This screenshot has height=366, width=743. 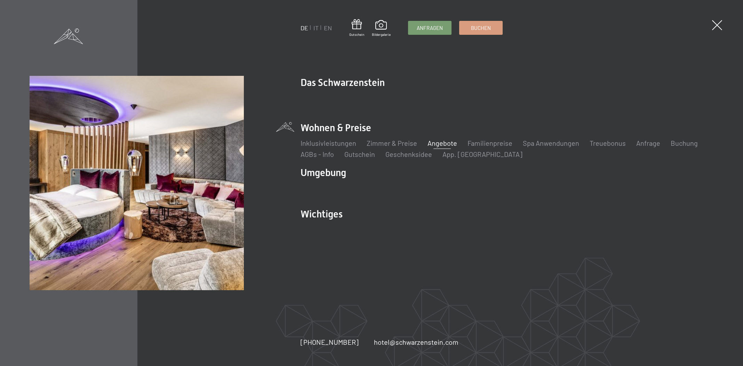 What do you see at coordinates (381, 34) in the screenshot?
I see `span: Bildergalerie` at bounding box center [381, 34].